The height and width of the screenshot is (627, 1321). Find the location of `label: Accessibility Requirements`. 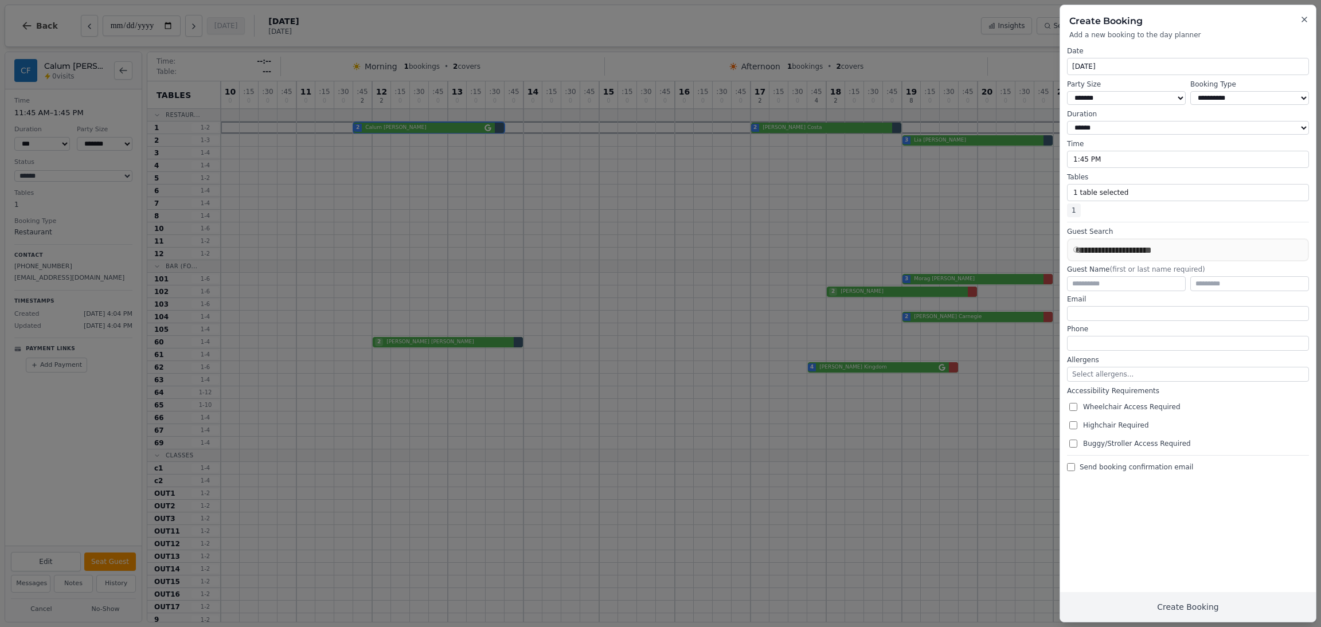

label: Accessibility Requirements is located at coordinates (1188, 391).